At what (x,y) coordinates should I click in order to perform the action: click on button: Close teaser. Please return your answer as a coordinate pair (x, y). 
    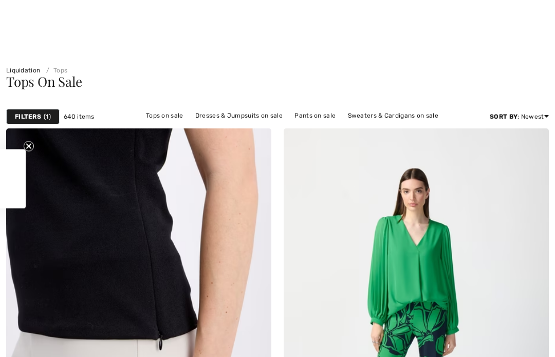
    Looking at the image, I should click on (29, 146).